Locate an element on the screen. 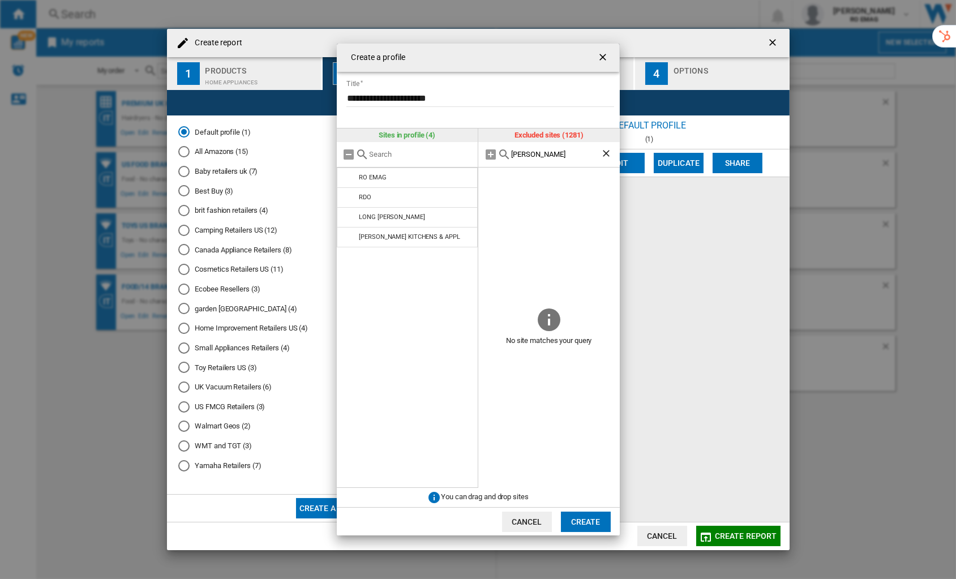 The width and height of the screenshot is (956, 579). div: RO EMAG is located at coordinates (372, 177).